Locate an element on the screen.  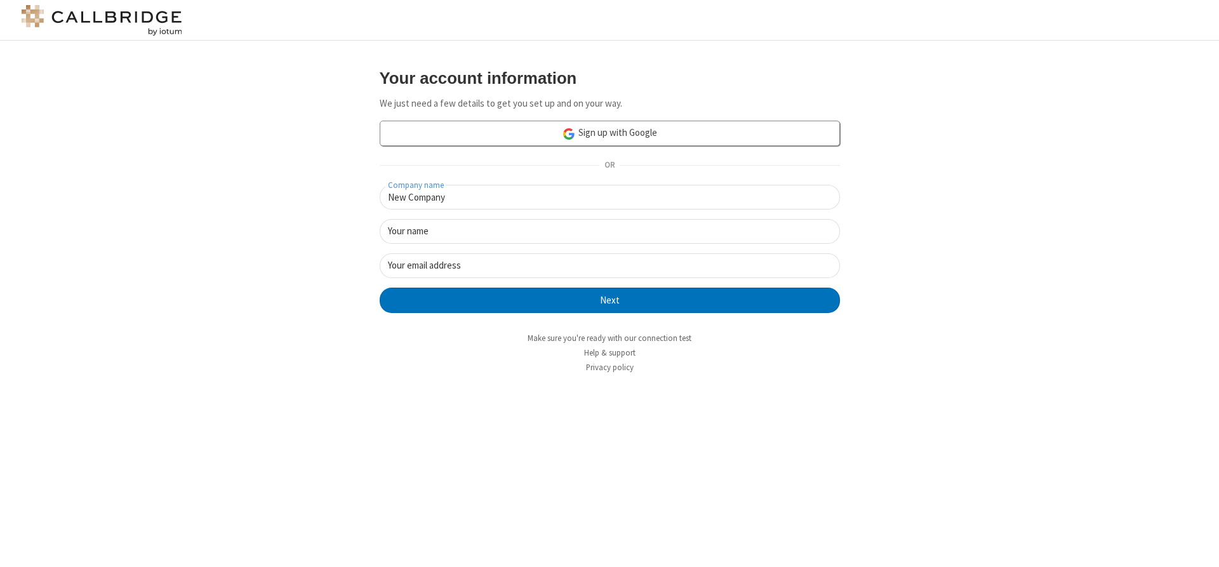
a: Sign up with Google is located at coordinates (609, 133).